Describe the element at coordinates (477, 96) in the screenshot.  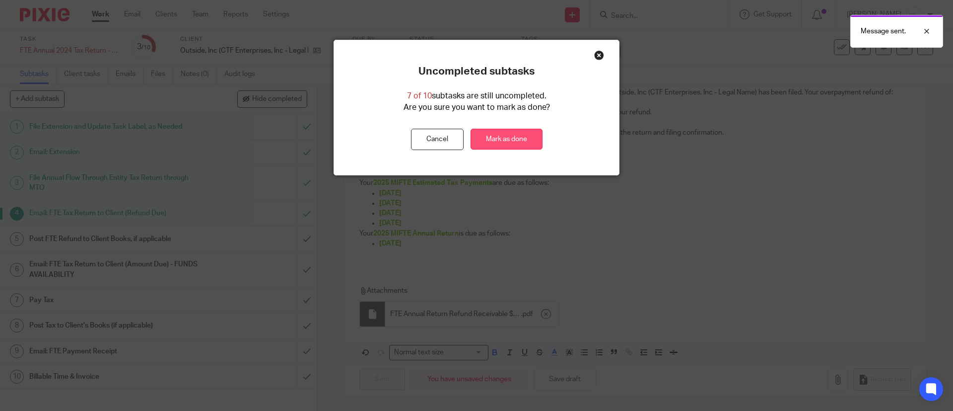
I see `p: subtasks are still uncompleted.` at that location.